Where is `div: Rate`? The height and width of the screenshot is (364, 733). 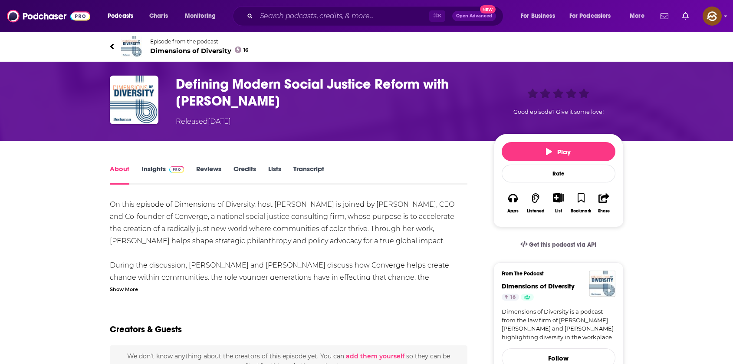
div: Rate is located at coordinates (558, 173).